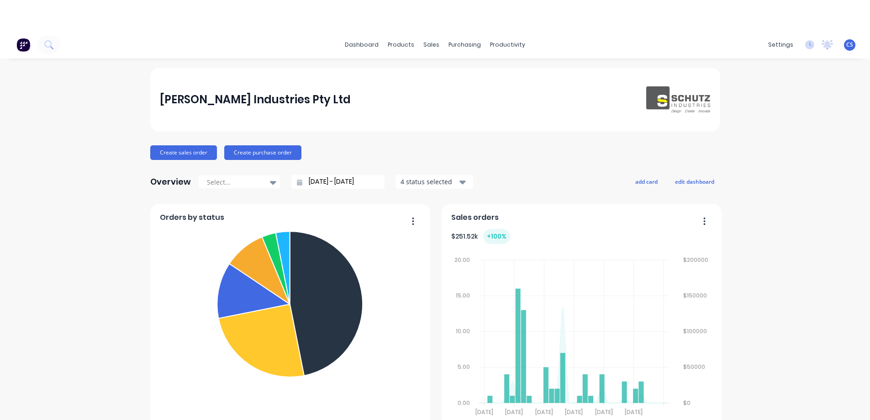  I want to click on tspan: $150000, so click(695, 295).